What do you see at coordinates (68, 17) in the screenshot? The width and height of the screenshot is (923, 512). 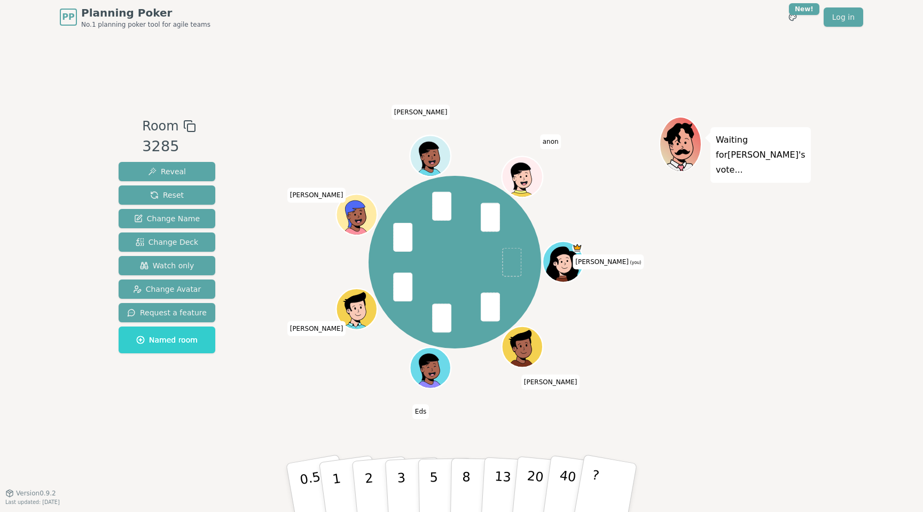 I see `span: PP` at bounding box center [68, 17].